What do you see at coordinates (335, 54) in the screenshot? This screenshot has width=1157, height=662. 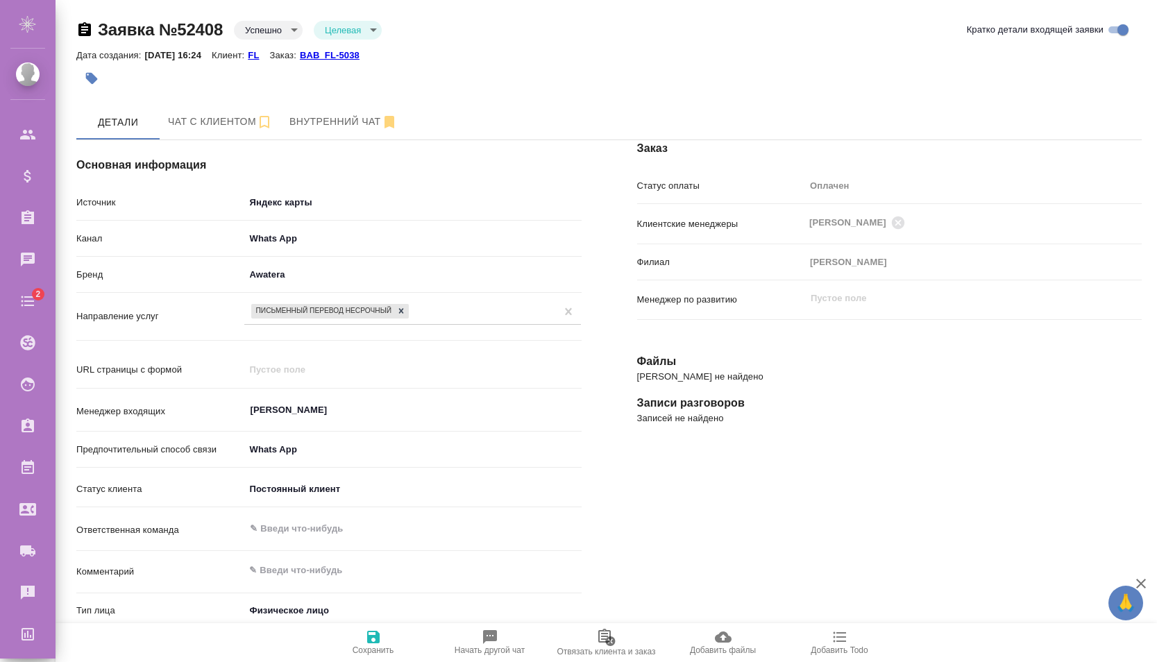 I see `a: BAB_FL-5038` at bounding box center [335, 54].